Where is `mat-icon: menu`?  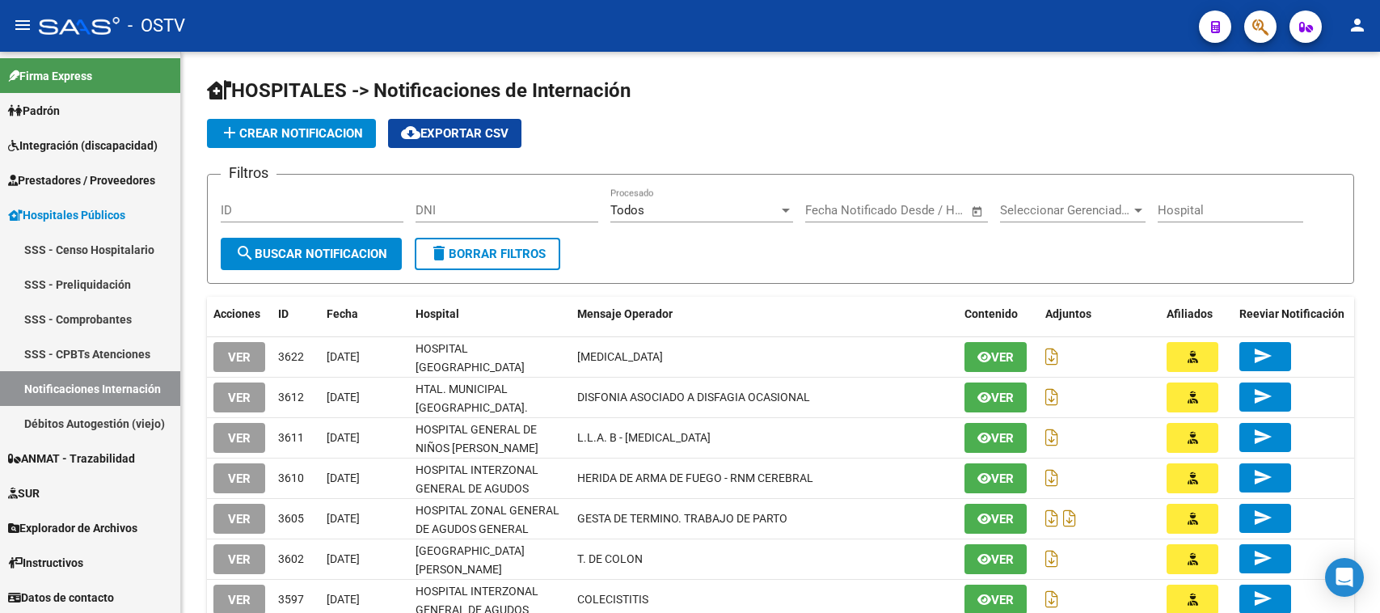 mat-icon: menu is located at coordinates (23, 25).